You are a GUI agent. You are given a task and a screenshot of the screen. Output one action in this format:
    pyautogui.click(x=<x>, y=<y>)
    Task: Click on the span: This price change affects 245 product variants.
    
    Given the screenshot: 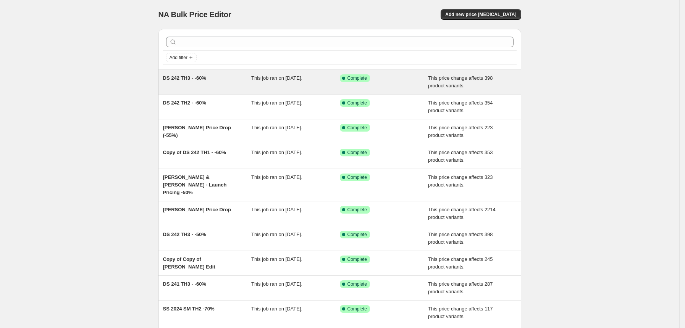 What is the action you would take?
    pyautogui.click(x=460, y=263)
    